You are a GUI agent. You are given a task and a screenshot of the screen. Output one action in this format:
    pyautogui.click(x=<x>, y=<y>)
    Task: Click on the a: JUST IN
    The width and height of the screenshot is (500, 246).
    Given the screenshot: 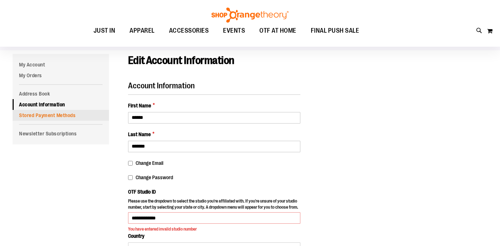 What is the action you would take?
    pyautogui.click(x=104, y=31)
    